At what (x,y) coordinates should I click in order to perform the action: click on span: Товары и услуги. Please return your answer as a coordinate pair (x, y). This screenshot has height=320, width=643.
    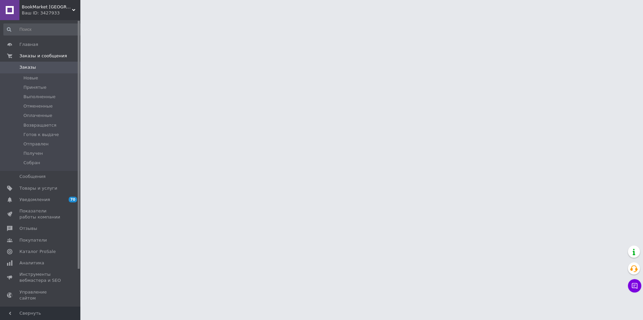
    Looking at the image, I should click on (38, 188).